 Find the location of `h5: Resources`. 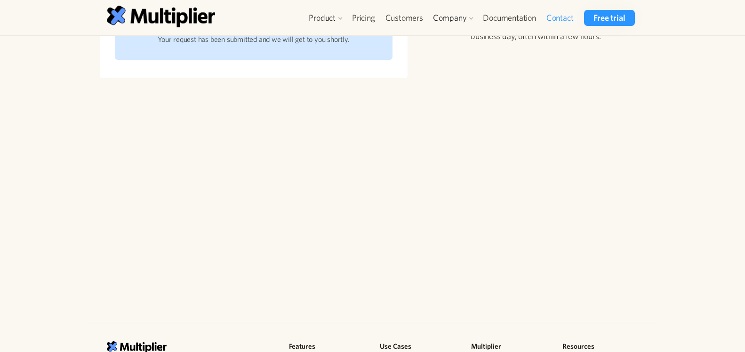

h5: Resources is located at coordinates (601, 346).